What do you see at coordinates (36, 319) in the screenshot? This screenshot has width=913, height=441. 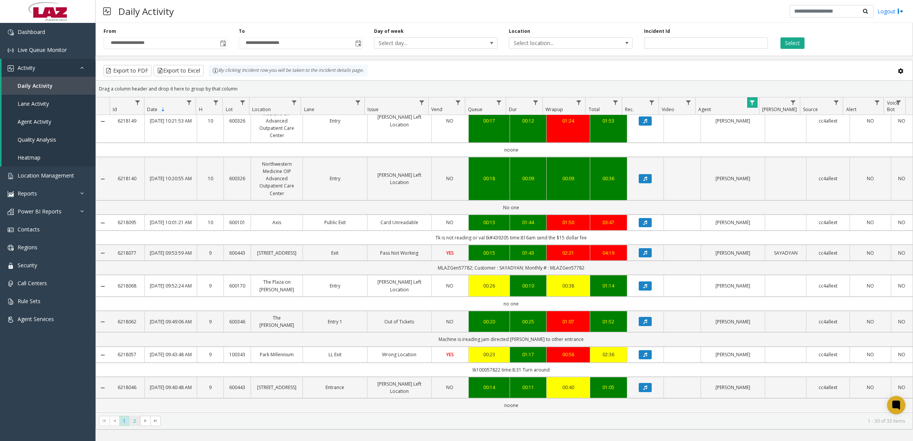 I see `span: Agent Services` at bounding box center [36, 319].